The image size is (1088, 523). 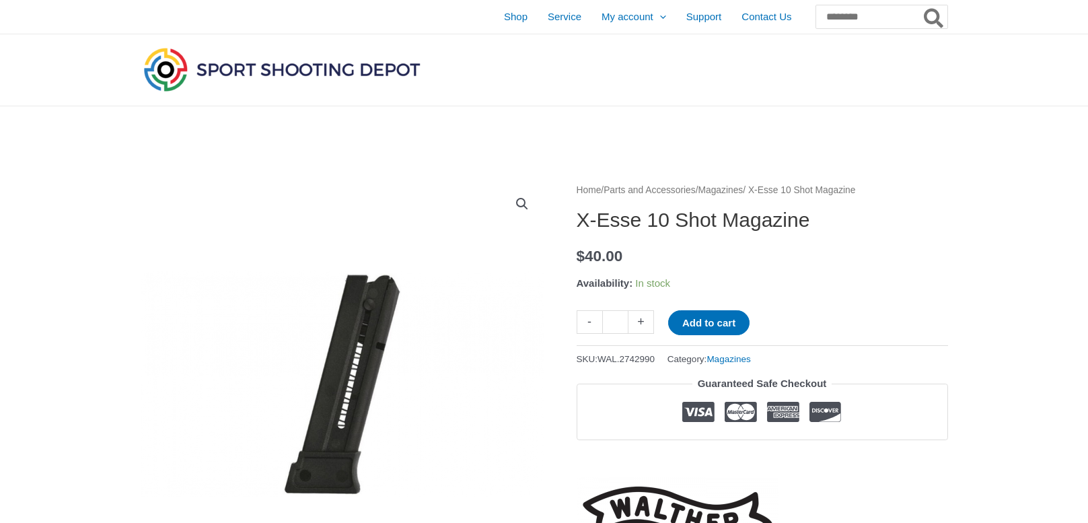 I want to click on span: SKU:, so click(x=616, y=359).